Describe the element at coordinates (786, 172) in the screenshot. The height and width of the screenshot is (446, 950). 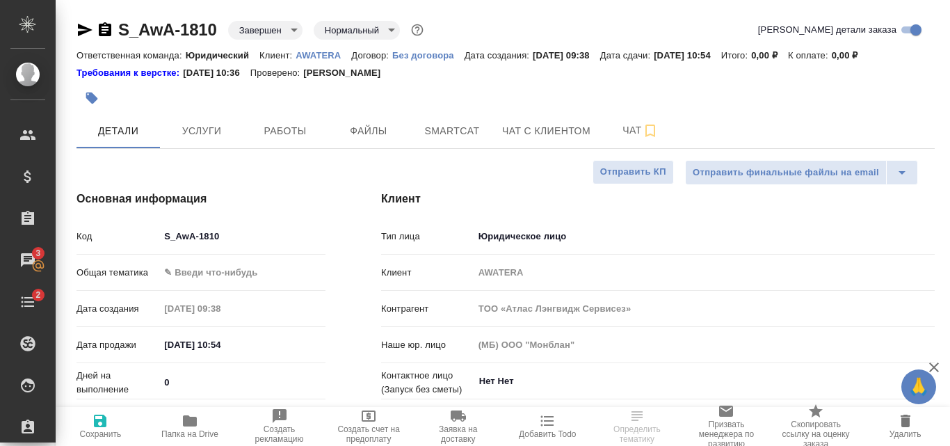
I see `span: Отправить финальные файлы на email` at that location.